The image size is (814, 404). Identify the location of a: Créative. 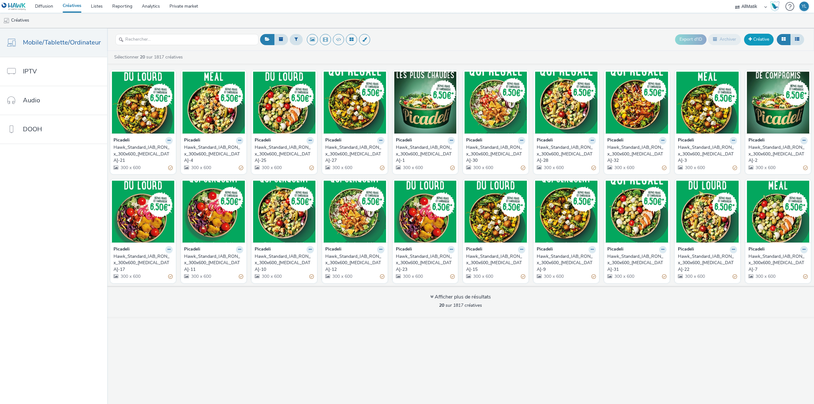
(759, 39).